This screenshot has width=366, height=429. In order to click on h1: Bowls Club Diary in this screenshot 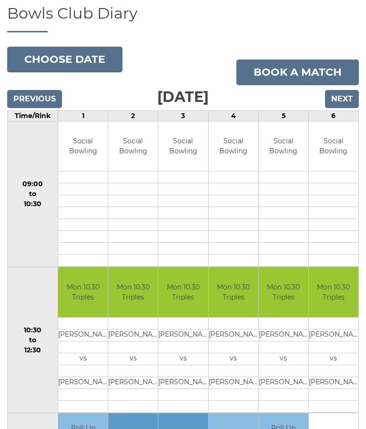, I will do `click(183, 19)`.